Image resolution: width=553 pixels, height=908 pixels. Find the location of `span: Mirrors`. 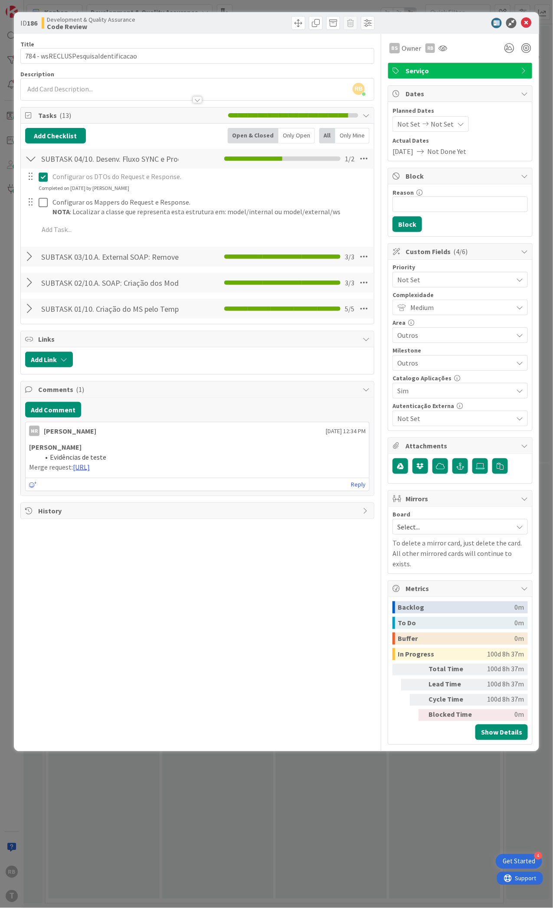

span: Mirrors is located at coordinates (461, 499).